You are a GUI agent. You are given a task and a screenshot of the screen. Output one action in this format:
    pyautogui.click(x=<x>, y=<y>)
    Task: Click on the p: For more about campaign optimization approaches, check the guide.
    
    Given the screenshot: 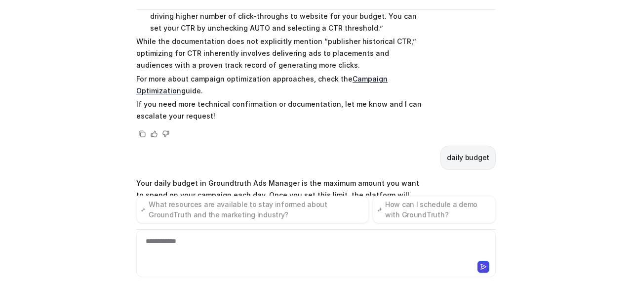 What is the action you would take?
    pyautogui.click(x=280, y=85)
    